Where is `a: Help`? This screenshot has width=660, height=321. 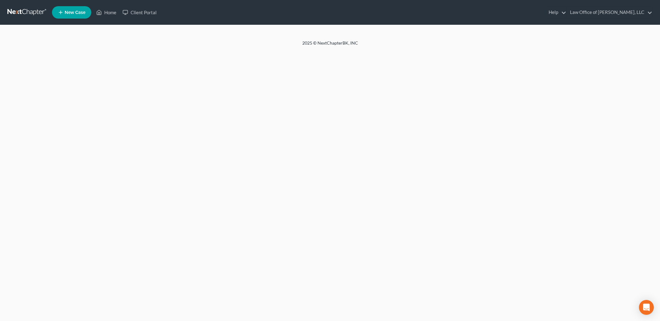 a: Help is located at coordinates (556, 12).